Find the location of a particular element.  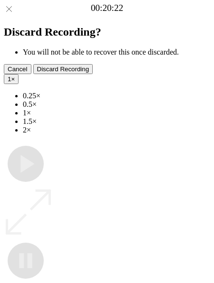

li: You will not be able to recover this once discarded. is located at coordinates (116, 52).